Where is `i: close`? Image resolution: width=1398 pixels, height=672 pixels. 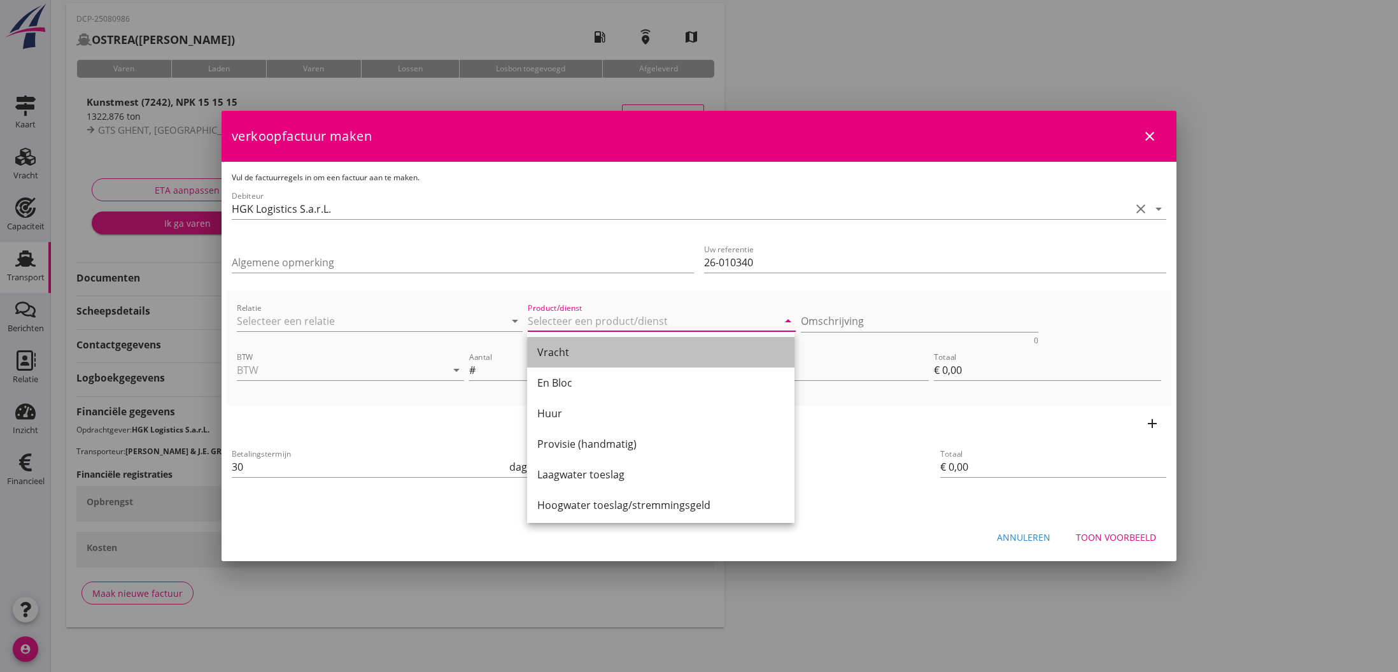
i: close is located at coordinates (1150, 136).